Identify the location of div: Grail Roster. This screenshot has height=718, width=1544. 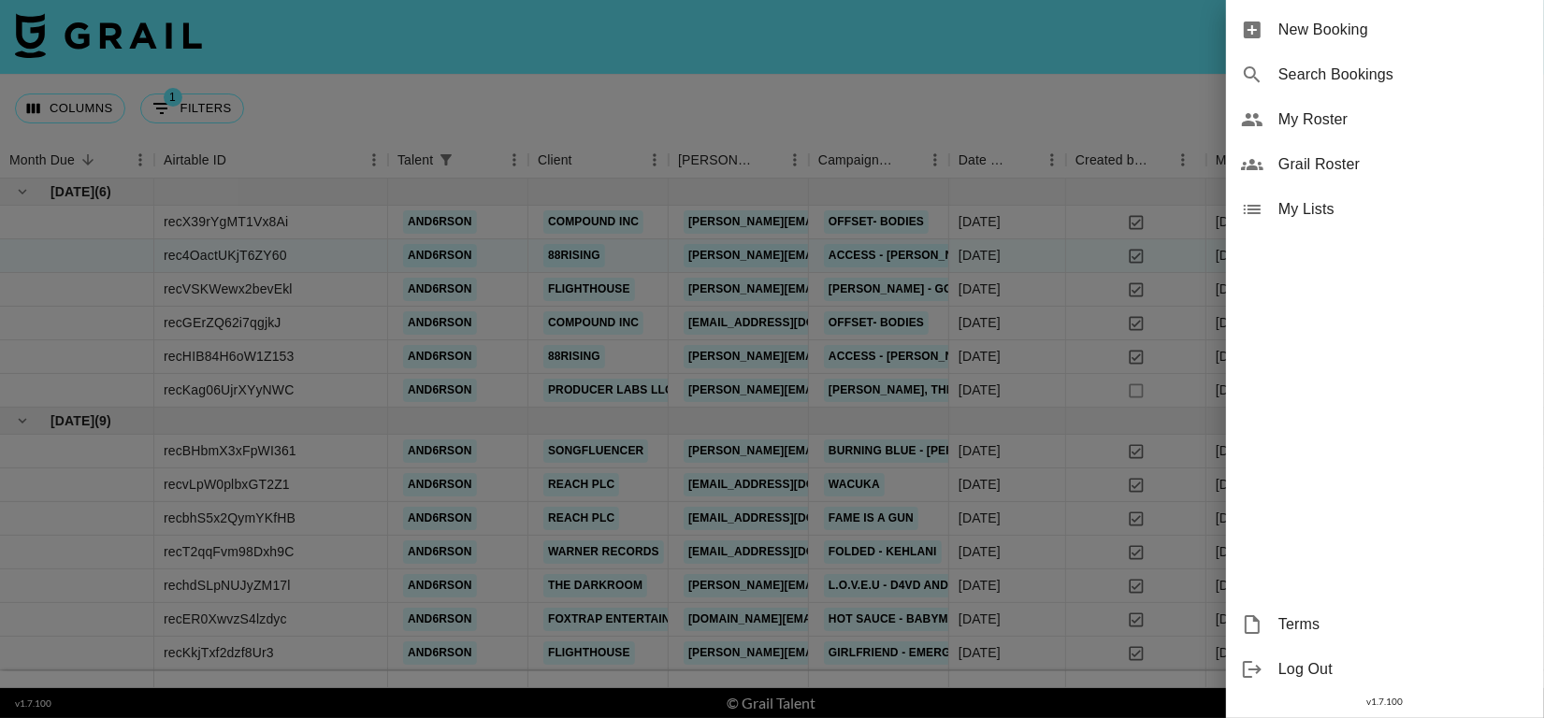
(1385, 165).